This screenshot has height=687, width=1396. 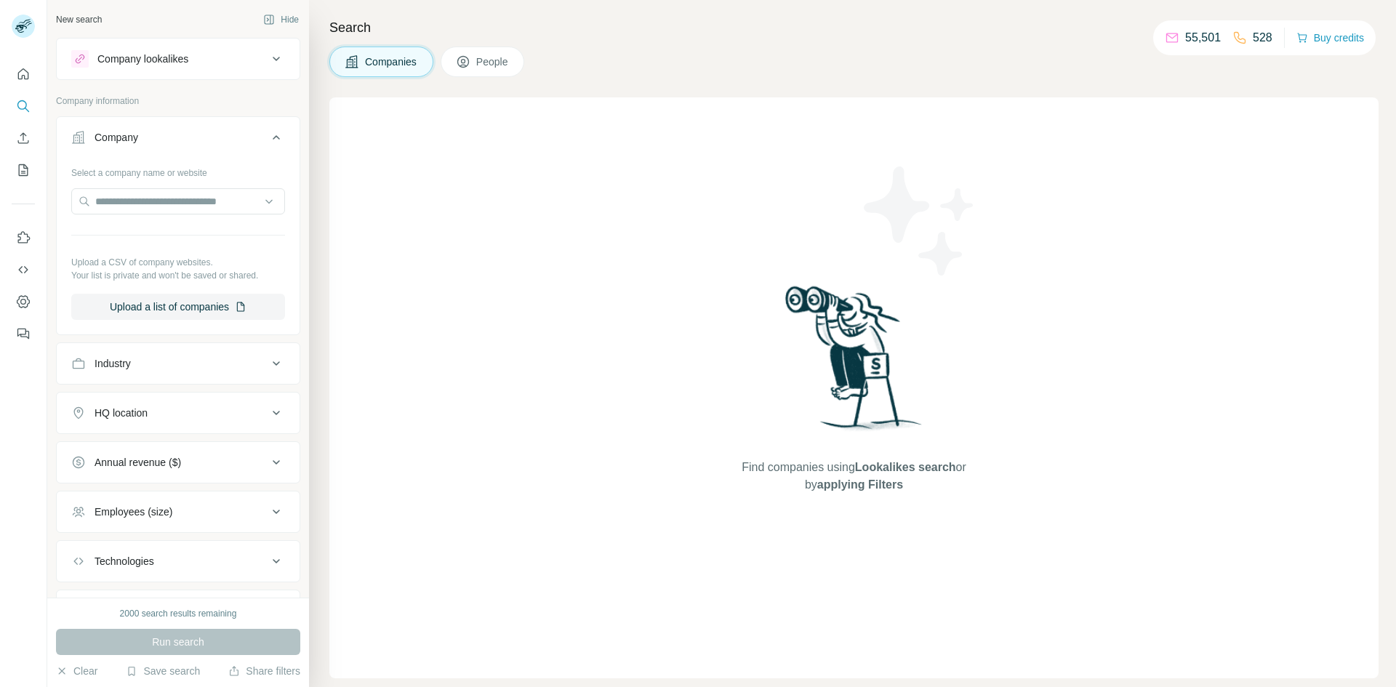 What do you see at coordinates (23, 238) in the screenshot?
I see `button: Use Surfe on LinkedIn` at bounding box center [23, 238].